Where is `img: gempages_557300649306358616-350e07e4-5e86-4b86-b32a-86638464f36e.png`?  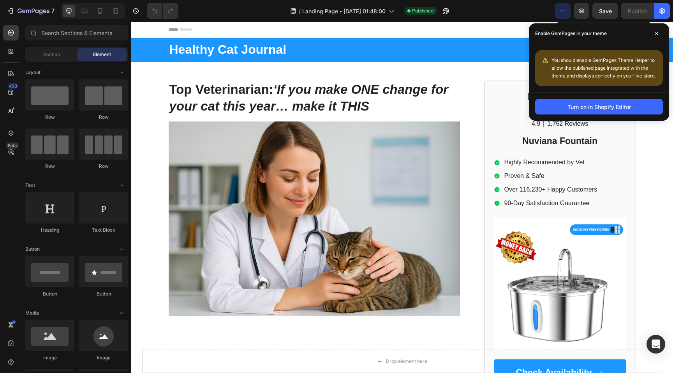 img: gempages_557300649306358616-350e07e4-5e86-4b86-b32a-86638464f36e.png is located at coordinates (183, 197).